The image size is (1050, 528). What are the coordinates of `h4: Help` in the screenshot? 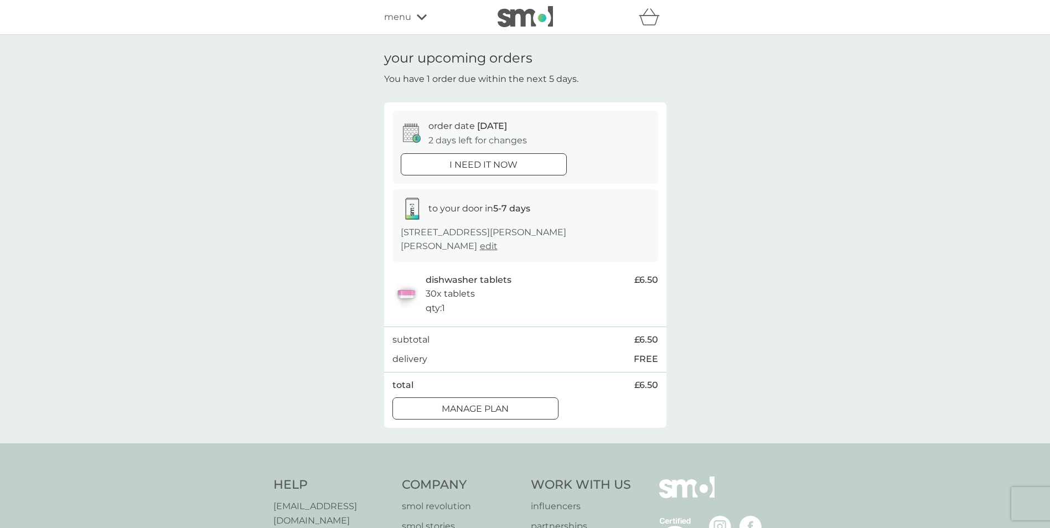 It's located at (332, 485).